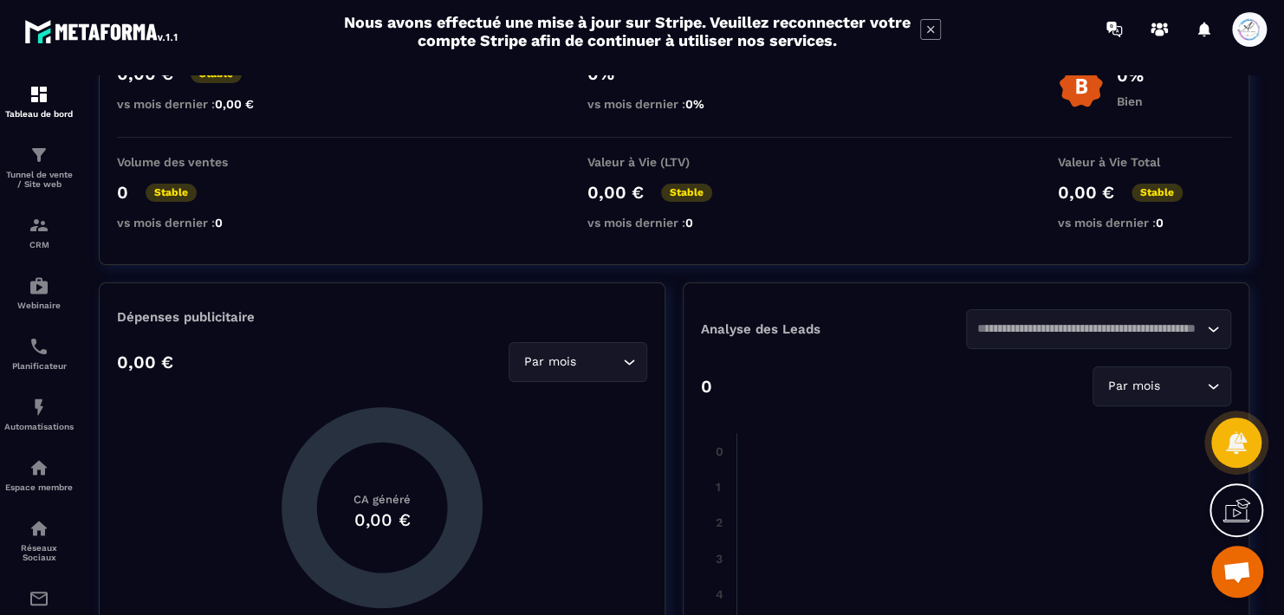 The width and height of the screenshot is (1284, 615). Describe the element at coordinates (39, 553) in the screenshot. I see `p: Réseaux Sociaux` at that location.